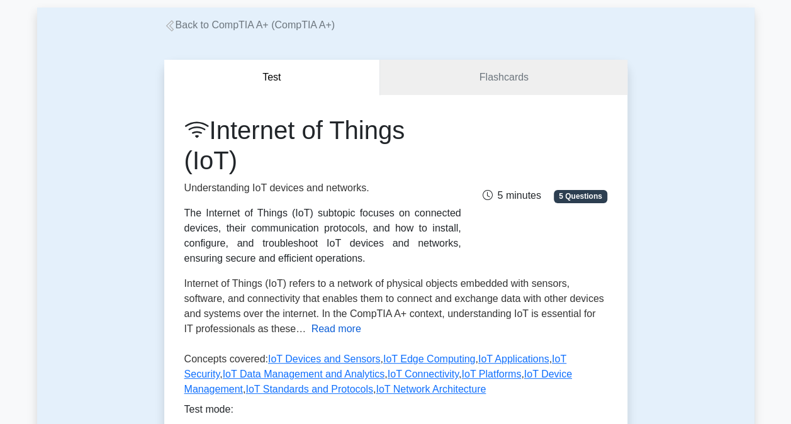  What do you see at coordinates (249, 25) in the screenshot?
I see `a: Back to CompTIA A+ (CompTIA A+)` at bounding box center [249, 25].